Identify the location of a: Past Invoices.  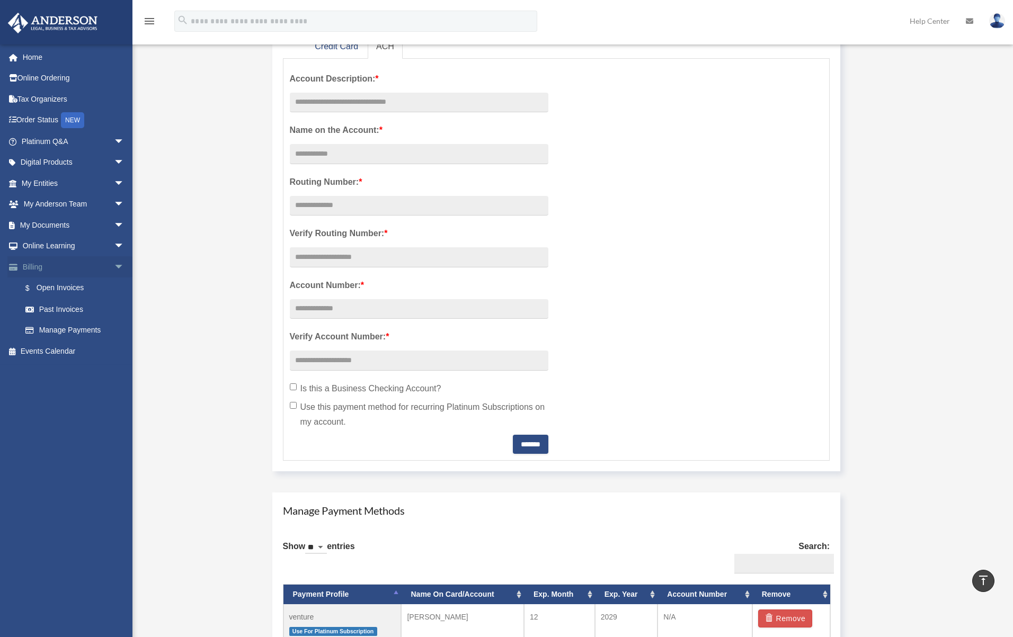
(77, 309).